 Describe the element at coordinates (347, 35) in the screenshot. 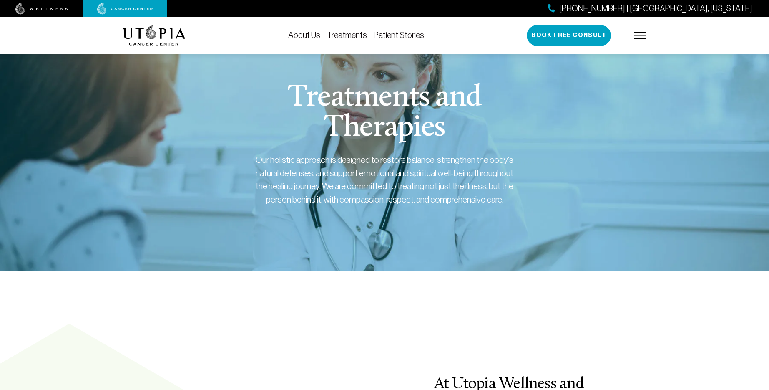

I see `a: Treatments` at that location.